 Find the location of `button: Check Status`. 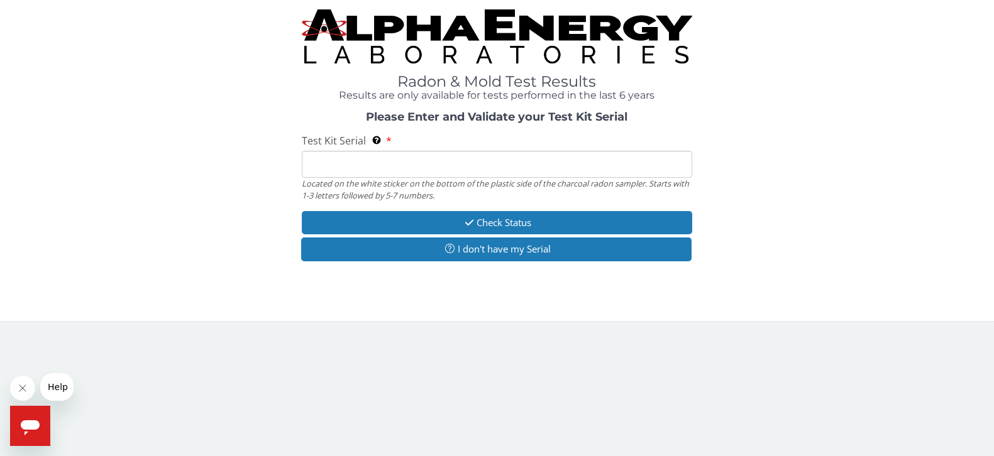

button: Check Status is located at coordinates (497, 223).